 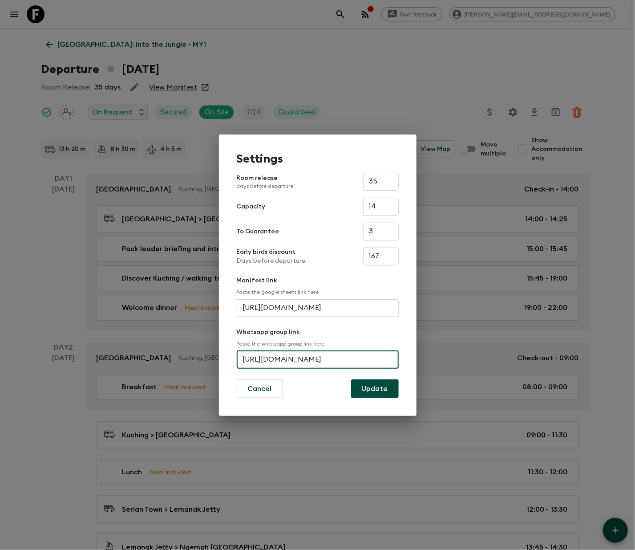 What do you see at coordinates (258, 232) in the screenshot?
I see `p: To Guarantee` at bounding box center [258, 232].